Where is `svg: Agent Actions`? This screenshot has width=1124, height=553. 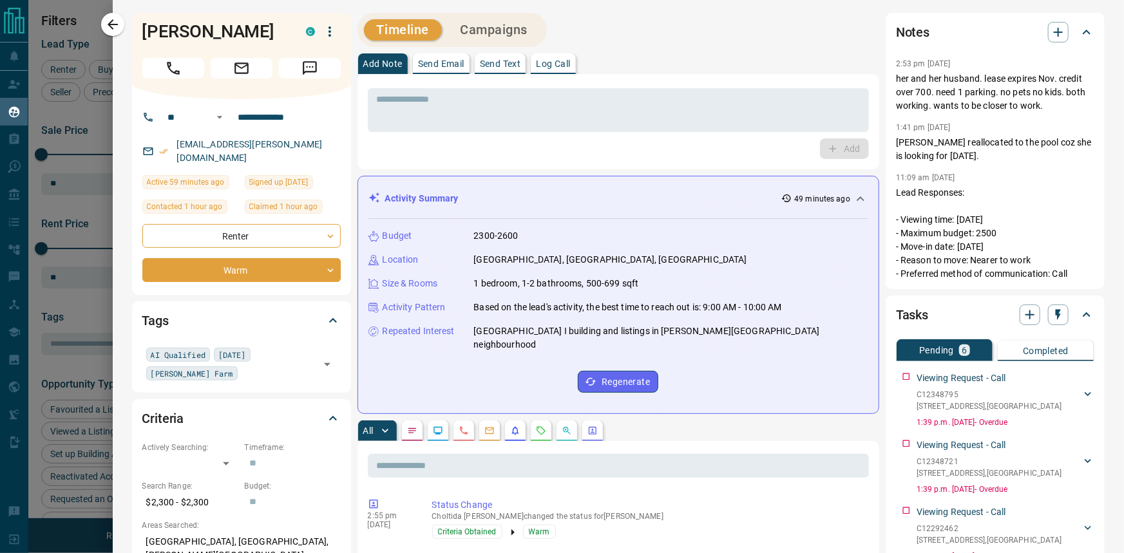 svg: Agent Actions is located at coordinates (593, 431).